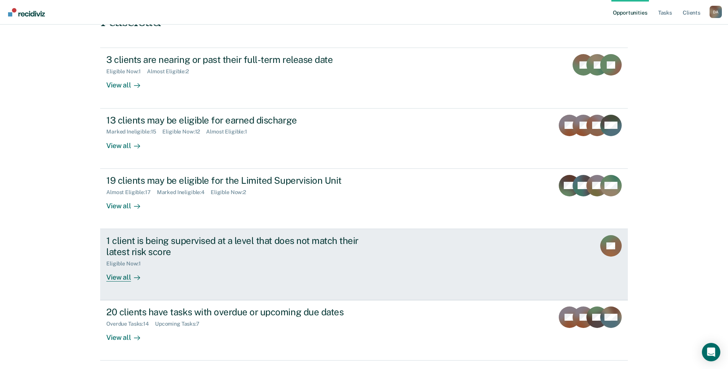  Describe the element at coordinates (715, 12) in the screenshot. I see `button: Profile dropdown button` at that location.